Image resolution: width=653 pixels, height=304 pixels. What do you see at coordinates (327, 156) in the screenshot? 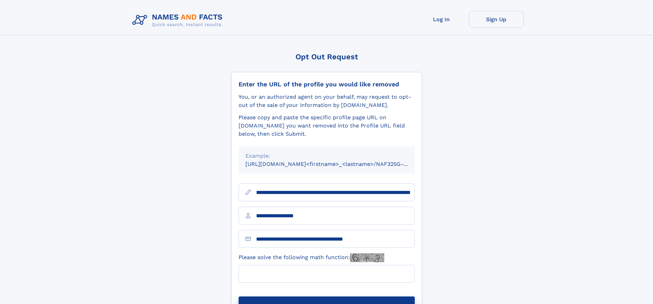
I see `div: Example:` at bounding box center [327, 156].